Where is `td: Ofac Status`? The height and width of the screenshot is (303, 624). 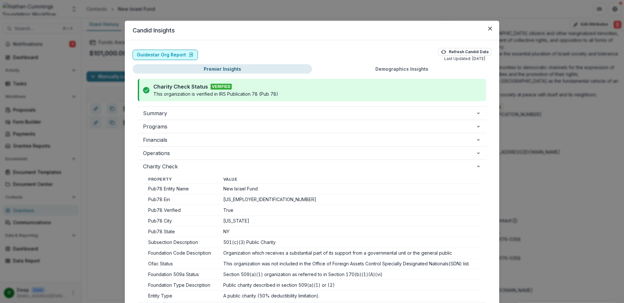 td: Ofac Status is located at coordinates (180, 264).